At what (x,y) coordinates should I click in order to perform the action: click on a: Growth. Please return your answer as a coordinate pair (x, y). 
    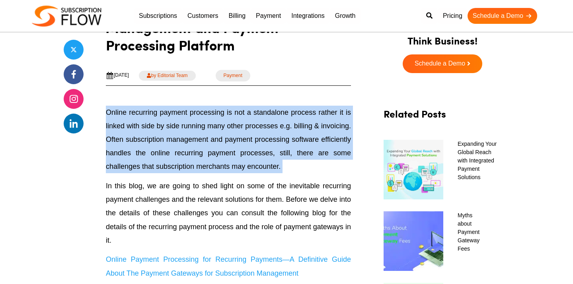
    Looking at the image, I should click on (345, 16).